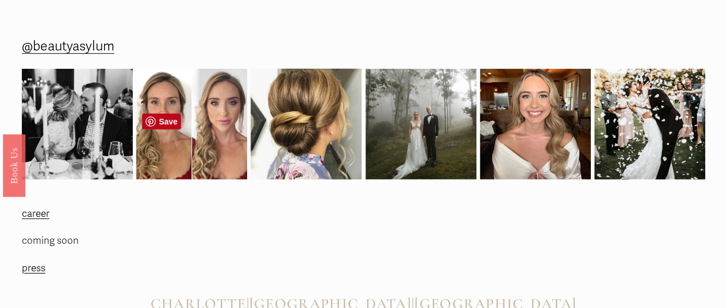 This screenshot has height=308, width=727. Describe the element at coordinates (421, 124) in the screenshot. I see `img: Picture perfect 💫 @beautyasylum_charlotte @apryl_naylor_makeup #beautyasylum_apryl @uptownfunkyou...` at that location.